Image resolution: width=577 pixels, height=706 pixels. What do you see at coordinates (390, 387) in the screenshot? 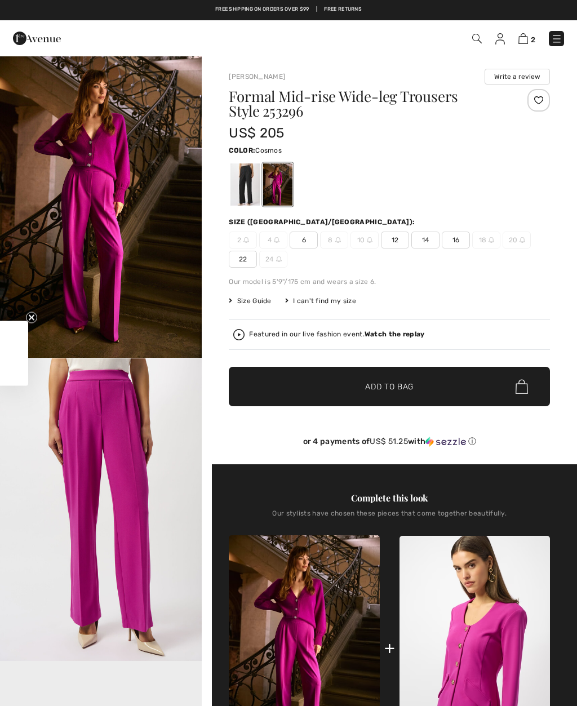
I see `button: Add to Bag` at bounding box center [390, 387].